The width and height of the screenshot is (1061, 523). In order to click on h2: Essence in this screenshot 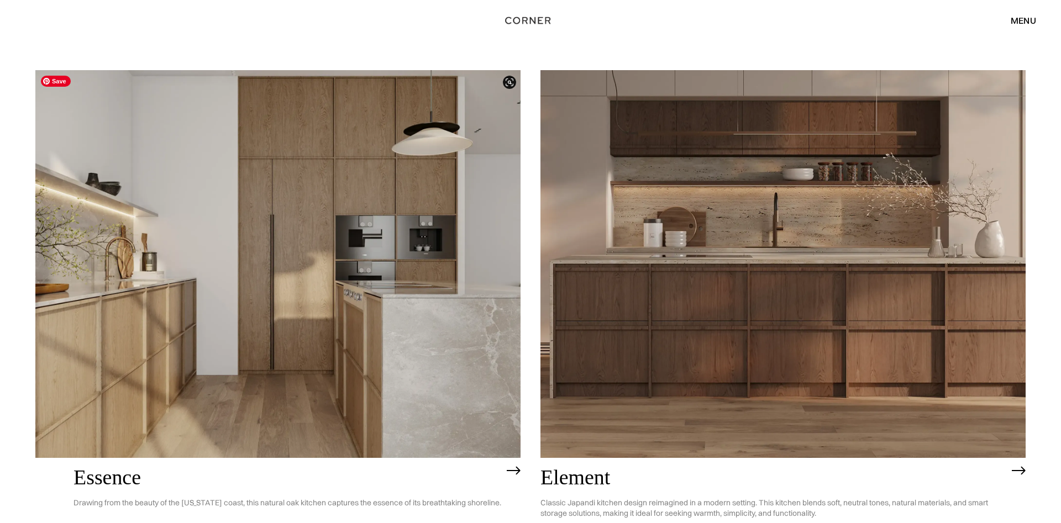, I will do `click(287, 478)`.